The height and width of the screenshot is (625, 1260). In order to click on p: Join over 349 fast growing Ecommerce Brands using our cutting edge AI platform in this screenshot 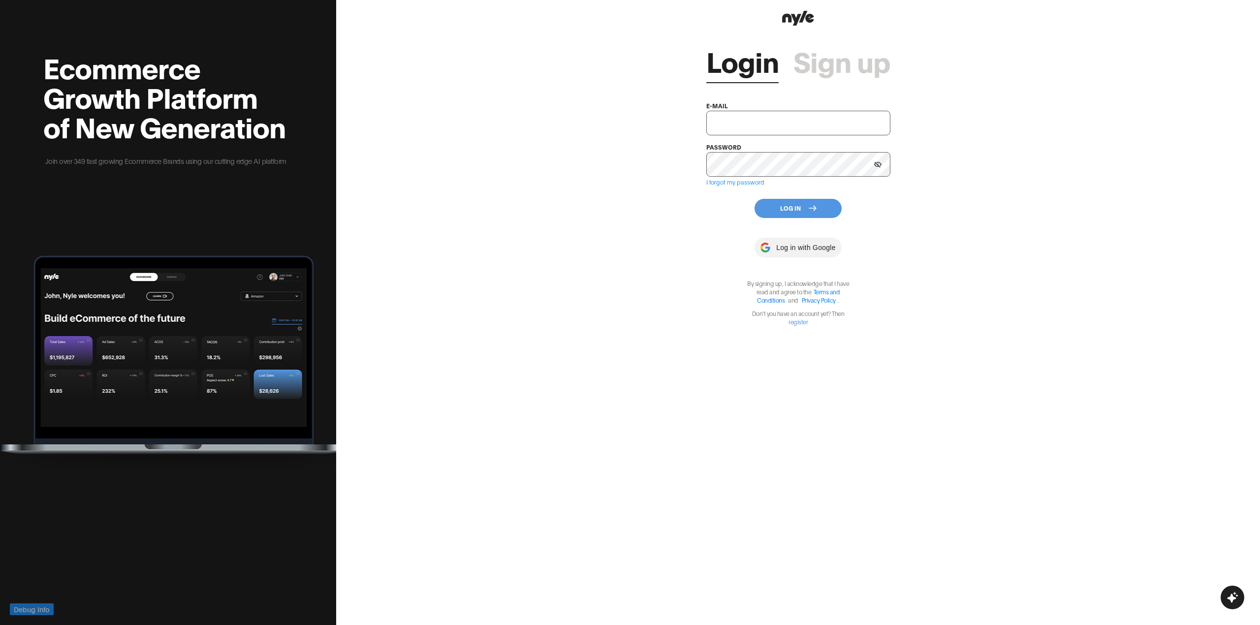, I will do `click(165, 161)`.